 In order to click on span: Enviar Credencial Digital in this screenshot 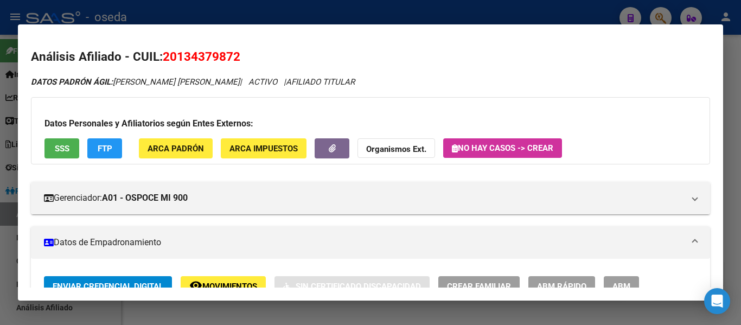, I will do `click(108, 286)`.